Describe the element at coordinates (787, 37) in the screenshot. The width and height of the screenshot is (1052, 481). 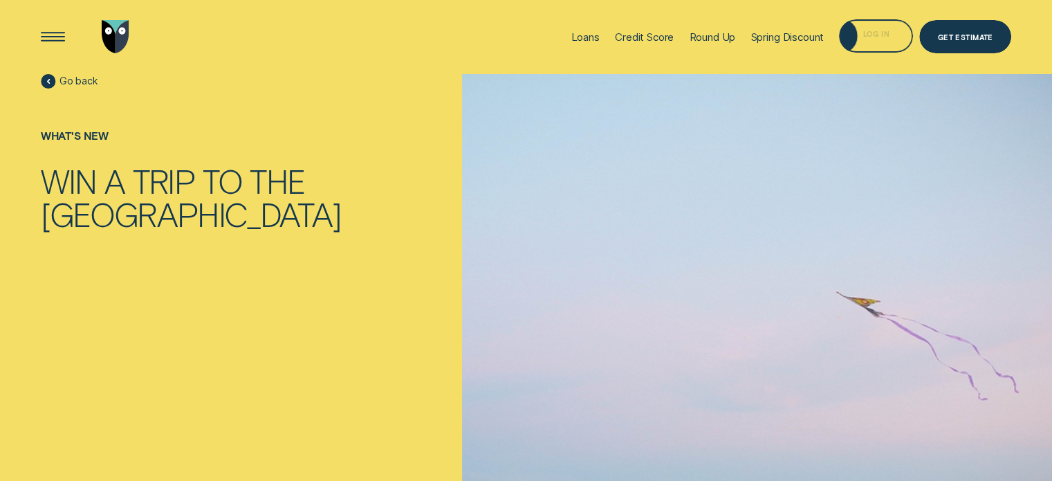
I see `div: Spring Discount` at that location.